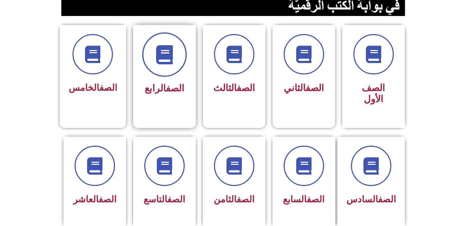  I want to click on span: الخامس, so click(93, 88).